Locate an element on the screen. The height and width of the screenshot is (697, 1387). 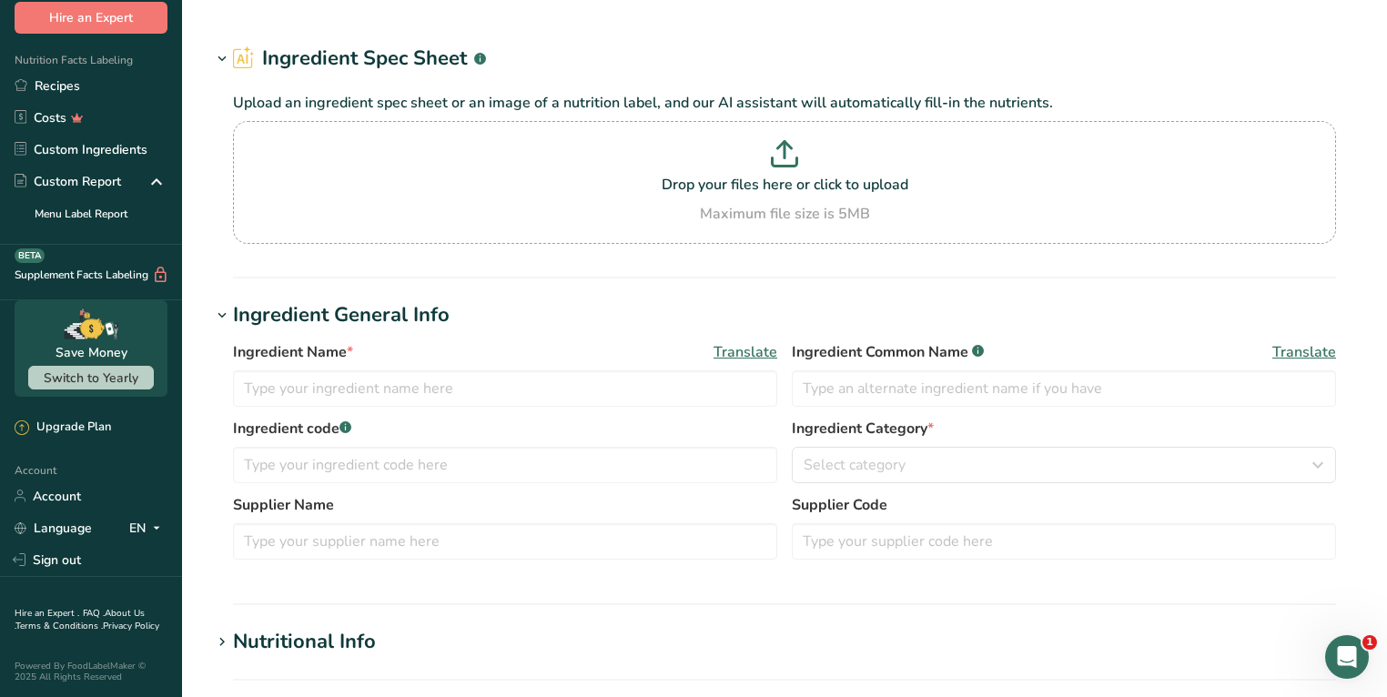
label: Ingredient Category is located at coordinates (1064, 429).